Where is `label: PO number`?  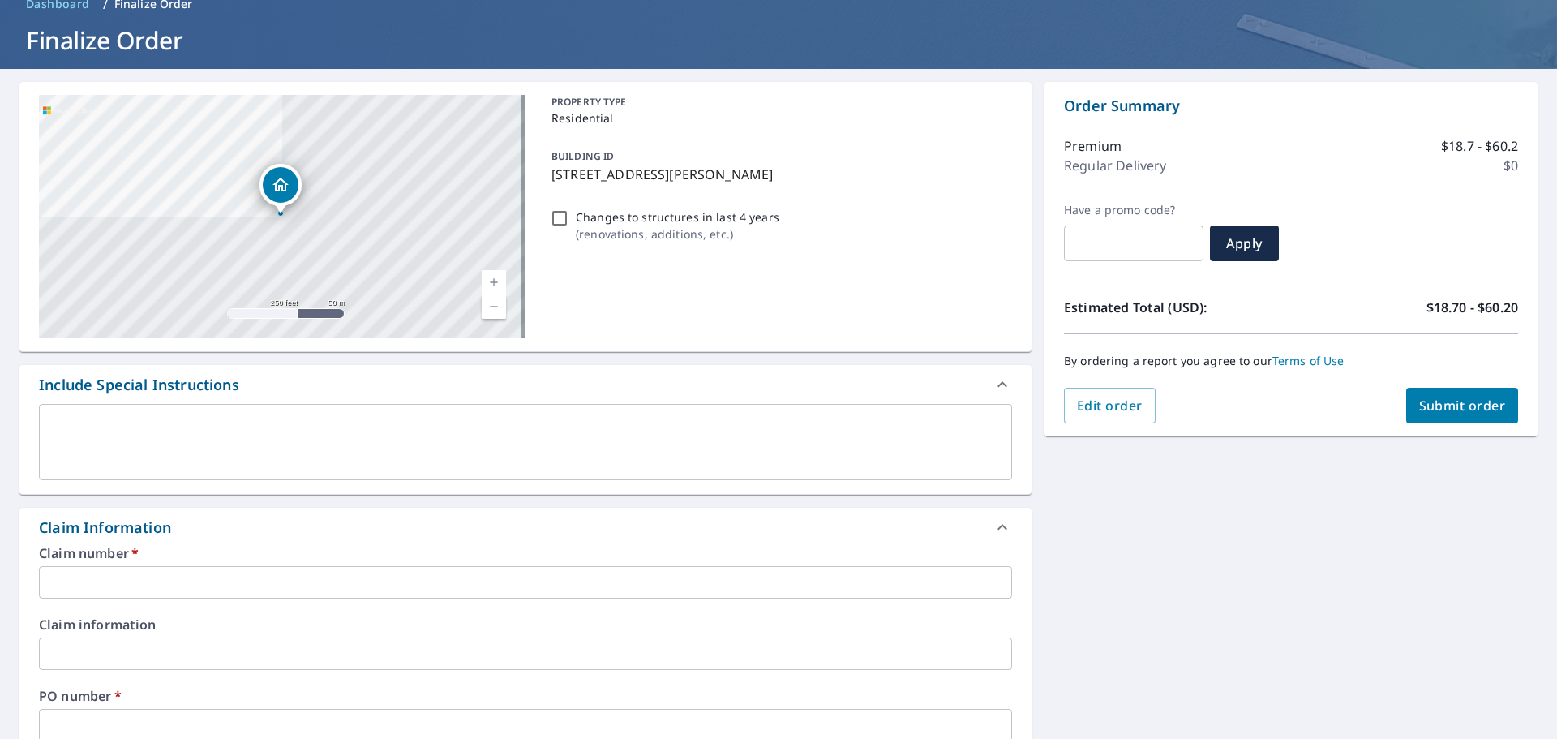 label: PO number is located at coordinates (525, 696).